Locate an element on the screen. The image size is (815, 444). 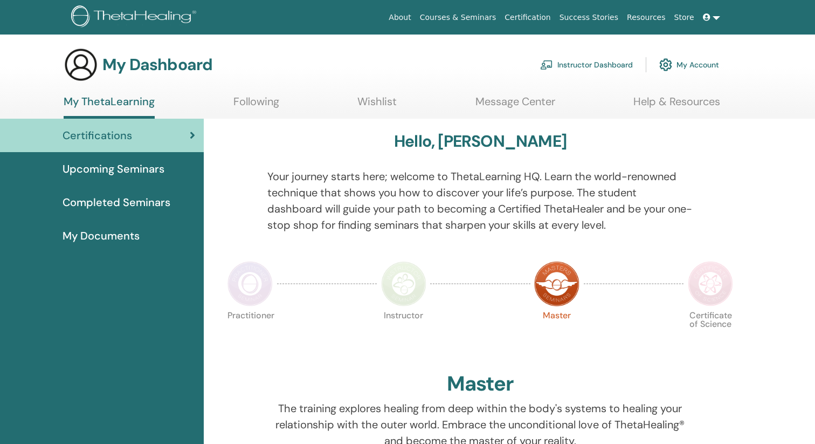
h2: Master is located at coordinates (480, 384).